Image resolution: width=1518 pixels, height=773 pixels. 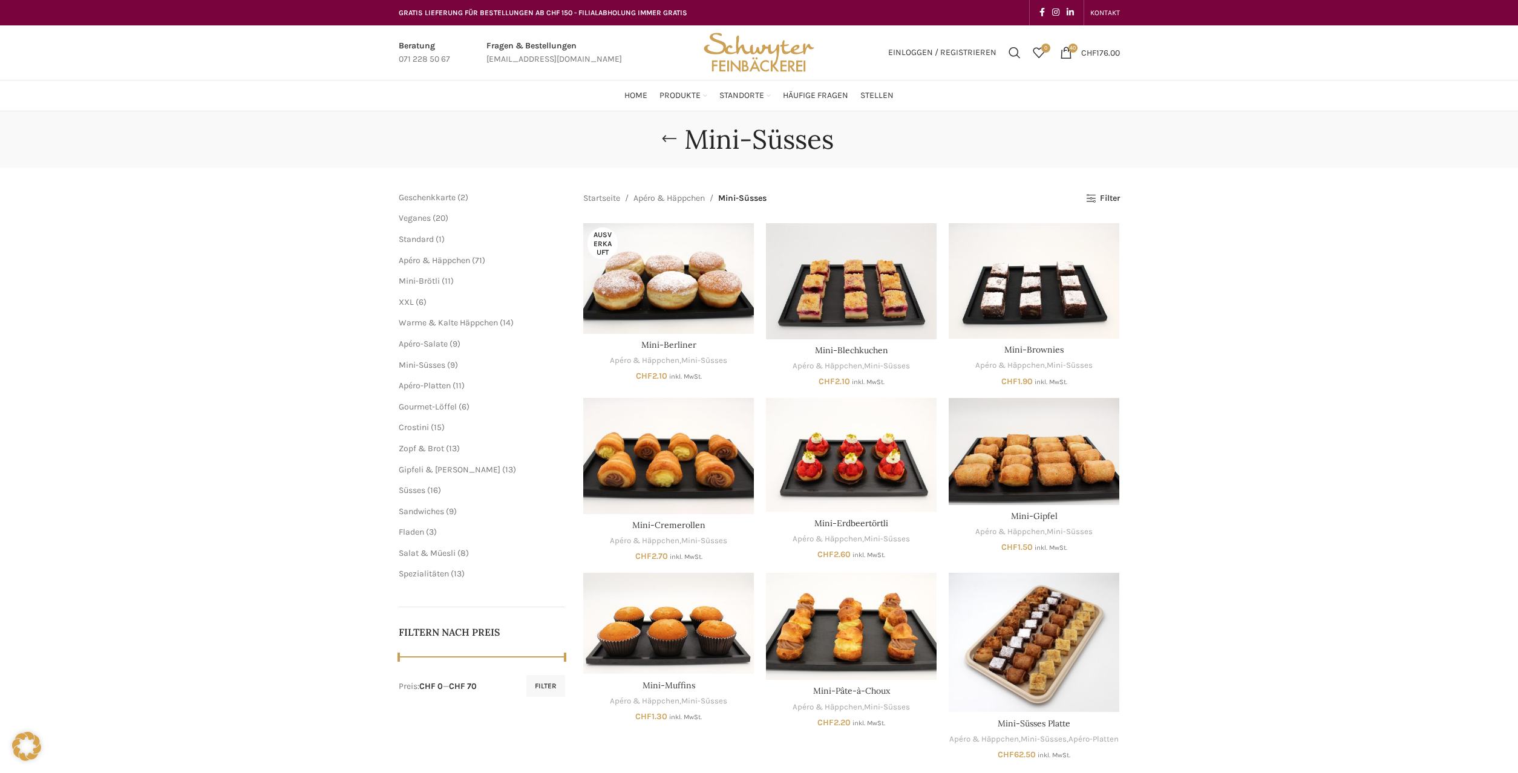 What do you see at coordinates (411, 532) in the screenshot?
I see `span: Fladen` at bounding box center [411, 532].